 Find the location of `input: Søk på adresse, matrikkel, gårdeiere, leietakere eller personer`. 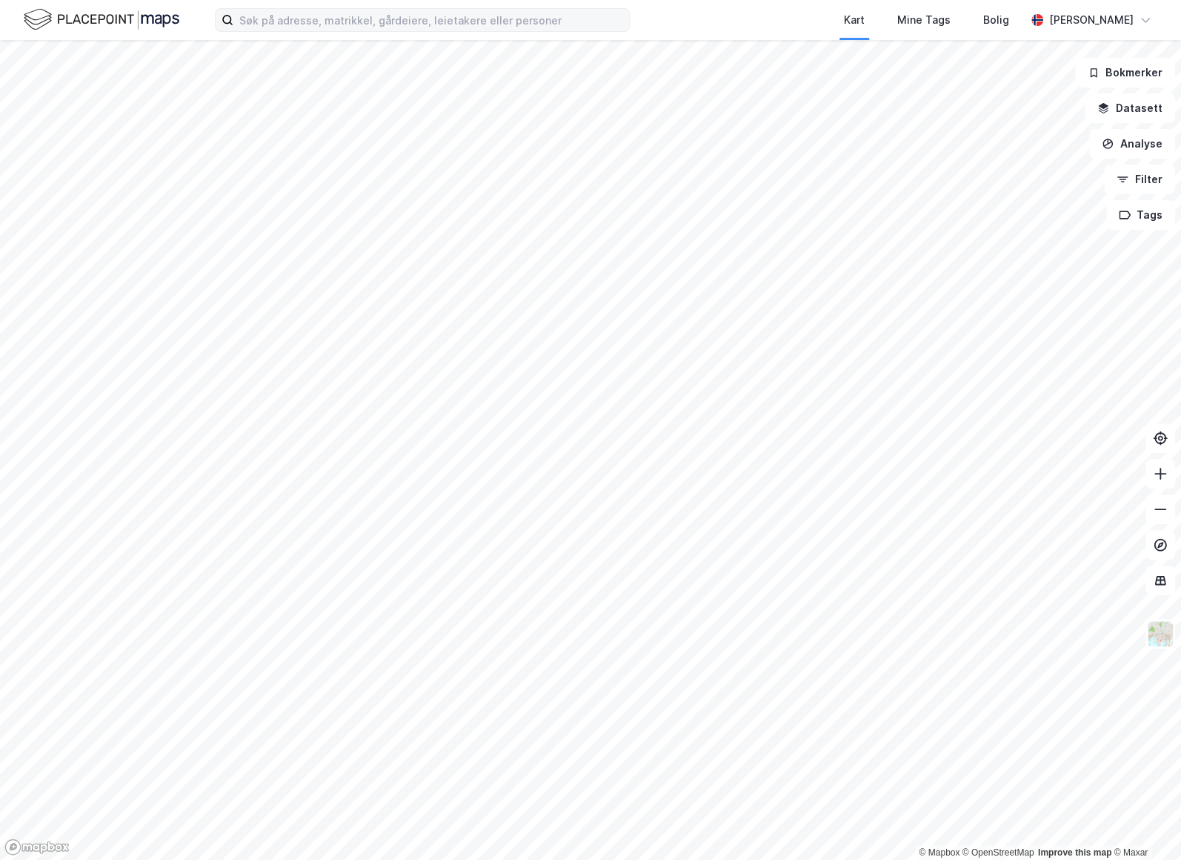

input: Søk på adresse, matrikkel, gårdeiere, leietakere eller personer is located at coordinates (431, 20).